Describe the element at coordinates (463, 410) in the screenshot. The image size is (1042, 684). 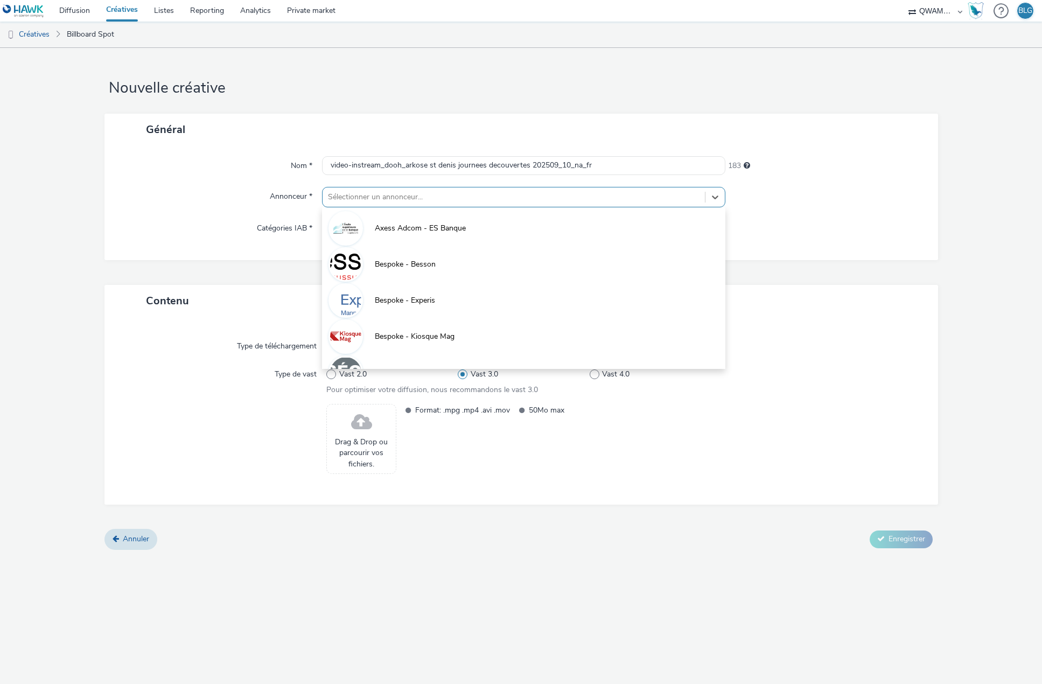
I see `span: Format: .mpg .mp4 .avi .mov` at that location.